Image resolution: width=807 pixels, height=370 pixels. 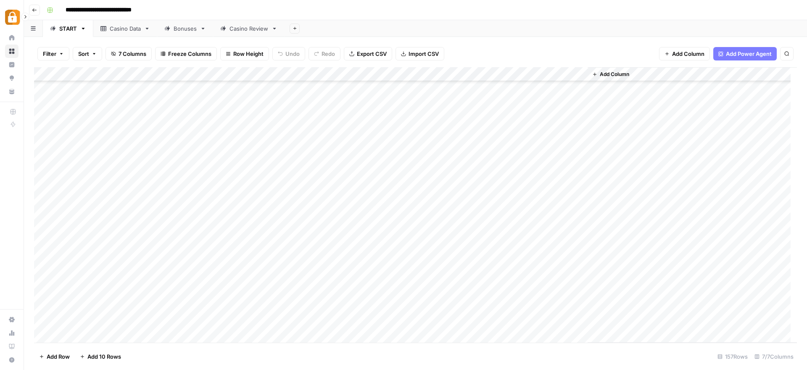 I want to click on span: Add 10 Rows, so click(x=104, y=357).